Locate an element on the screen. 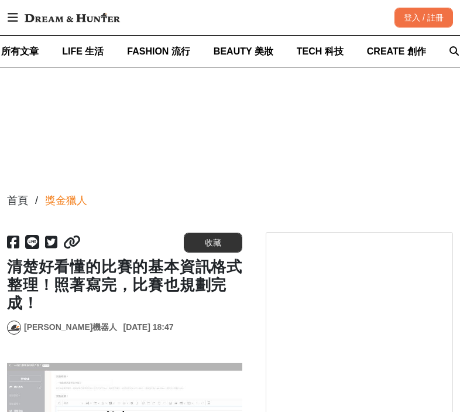  a: LIFE 生活 is located at coordinates (83, 51).